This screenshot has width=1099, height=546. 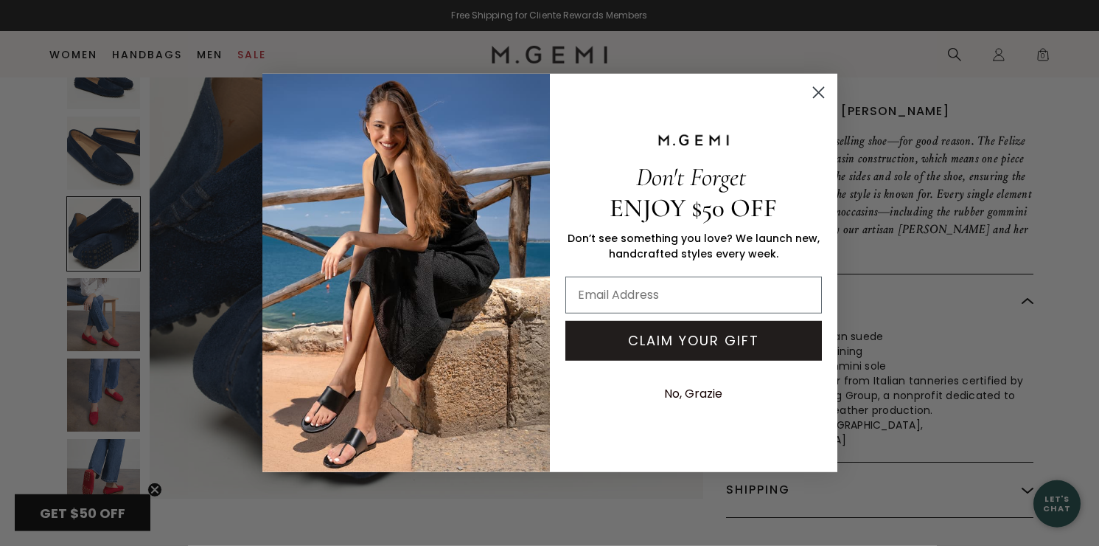 What do you see at coordinates (693, 394) in the screenshot?
I see `button: No, Grazie` at bounding box center [693, 394].